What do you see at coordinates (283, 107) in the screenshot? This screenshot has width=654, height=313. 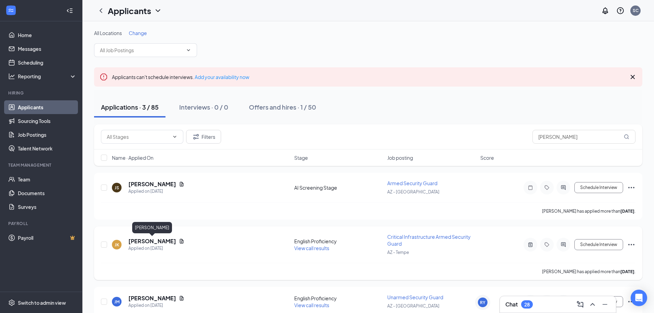 I see `div: Offers and hires · 1 / 50` at bounding box center [283, 107].